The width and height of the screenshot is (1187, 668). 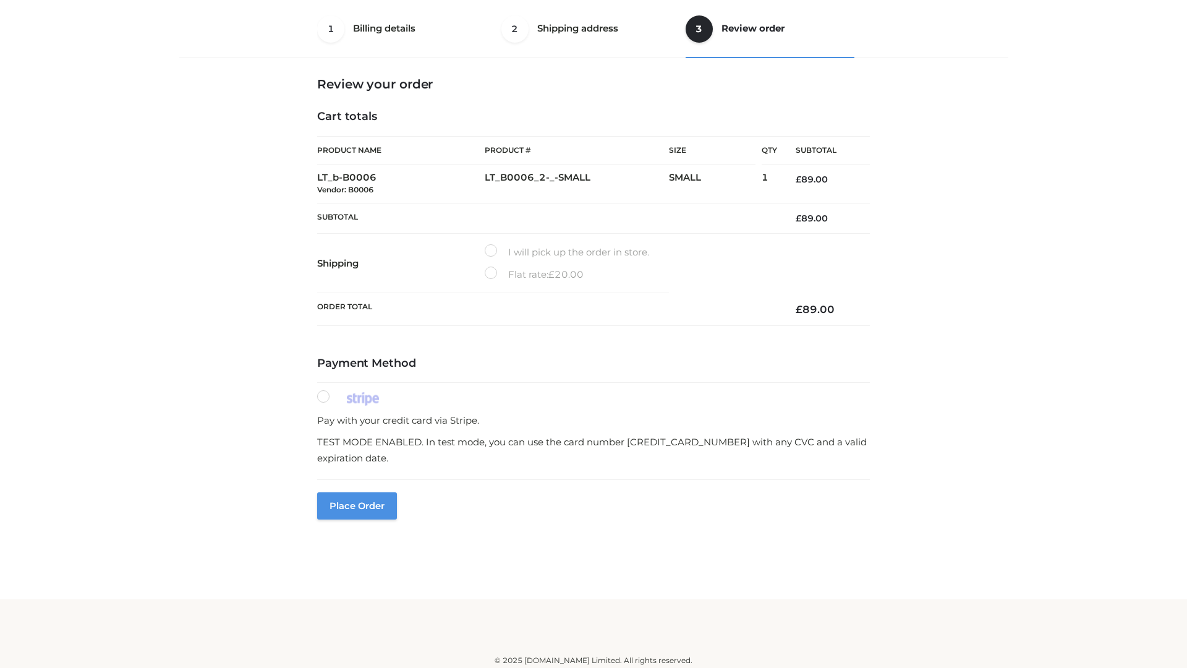 I want to click on button: Place order, so click(x=357, y=506).